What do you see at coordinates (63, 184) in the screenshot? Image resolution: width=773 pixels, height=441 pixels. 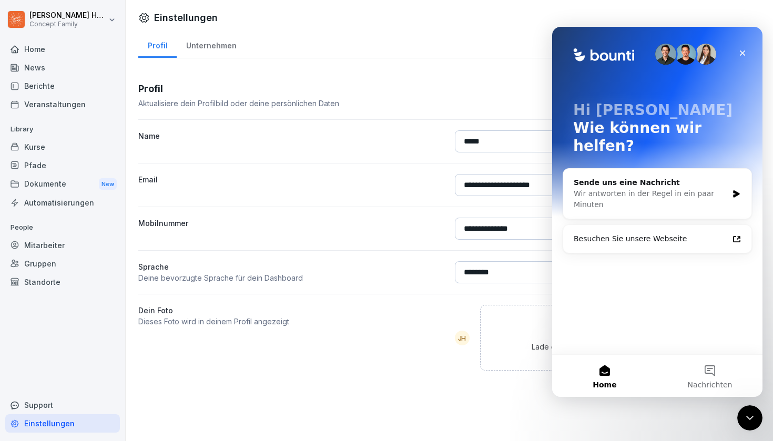 I see `a: DokumenteNew` at bounding box center [63, 184].